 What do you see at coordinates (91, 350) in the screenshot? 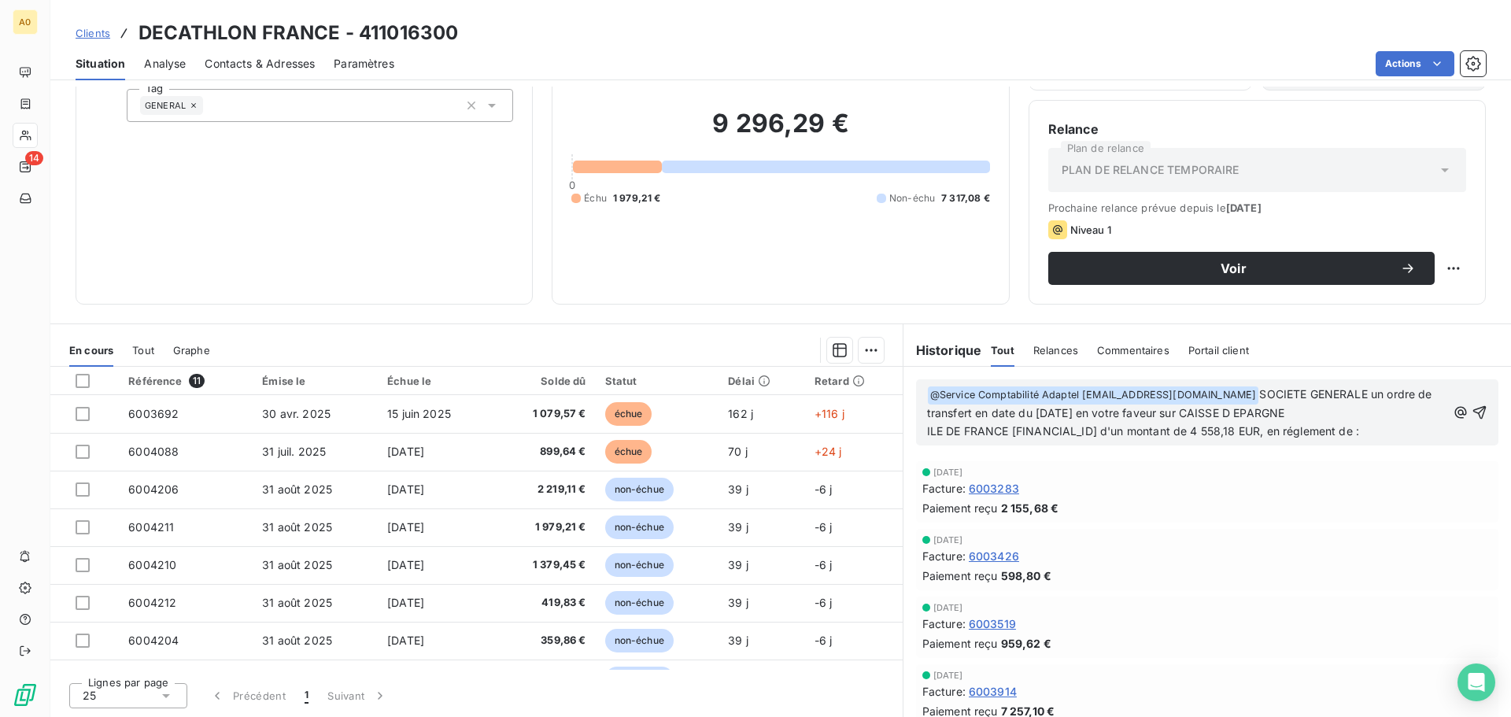
I see `span: En cours` at bounding box center [91, 350].